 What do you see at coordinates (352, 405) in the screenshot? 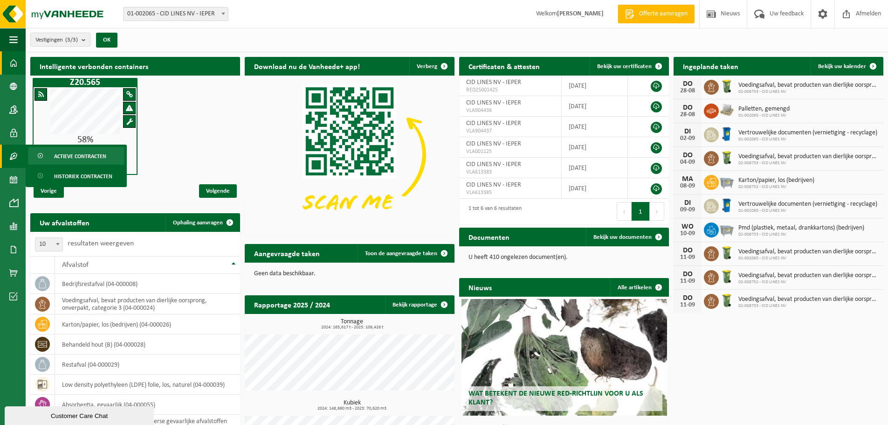
I see `h3: Kubiek` at bounding box center [352, 405].